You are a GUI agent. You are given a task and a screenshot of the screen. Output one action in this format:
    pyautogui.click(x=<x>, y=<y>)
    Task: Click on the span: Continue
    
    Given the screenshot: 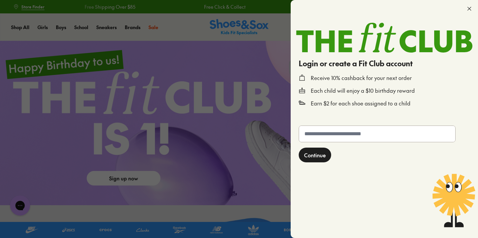 What is the action you would take?
    pyautogui.click(x=315, y=155)
    